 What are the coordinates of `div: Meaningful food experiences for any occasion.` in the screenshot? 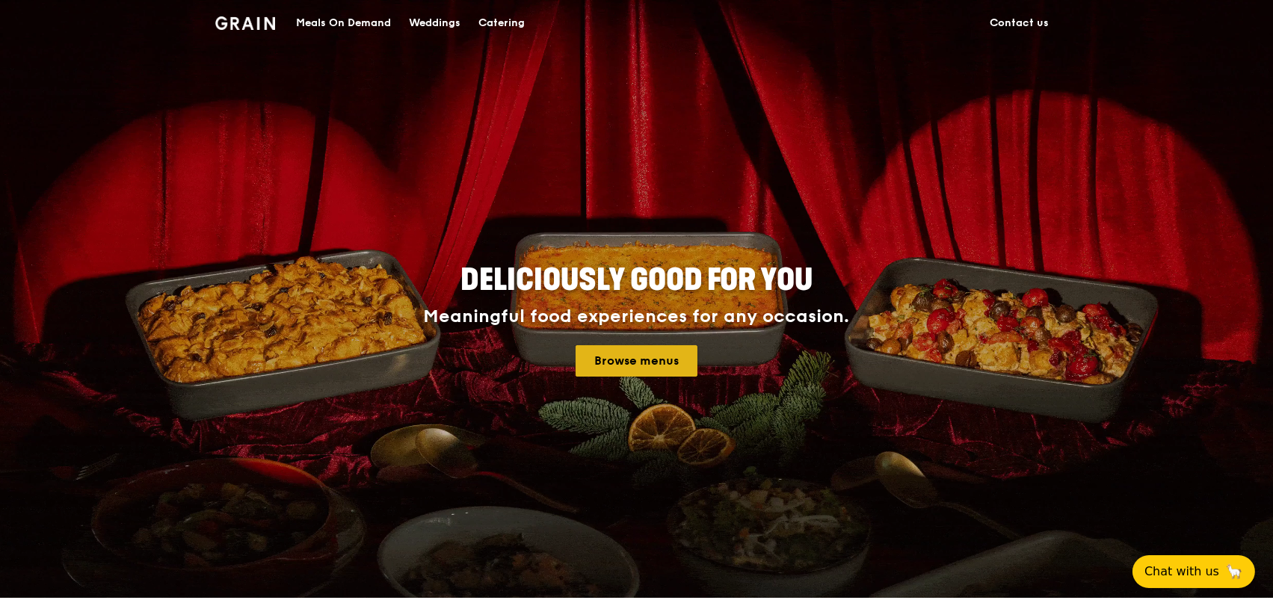 It's located at (637, 317).